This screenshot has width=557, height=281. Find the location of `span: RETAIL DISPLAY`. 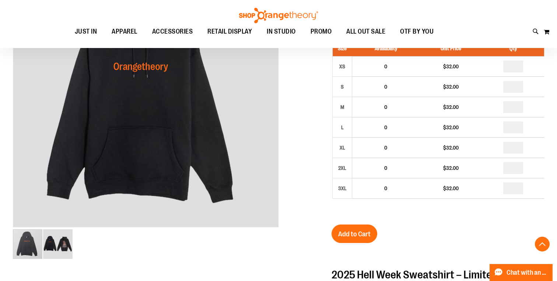

span: RETAIL DISPLAY is located at coordinates (230, 31).